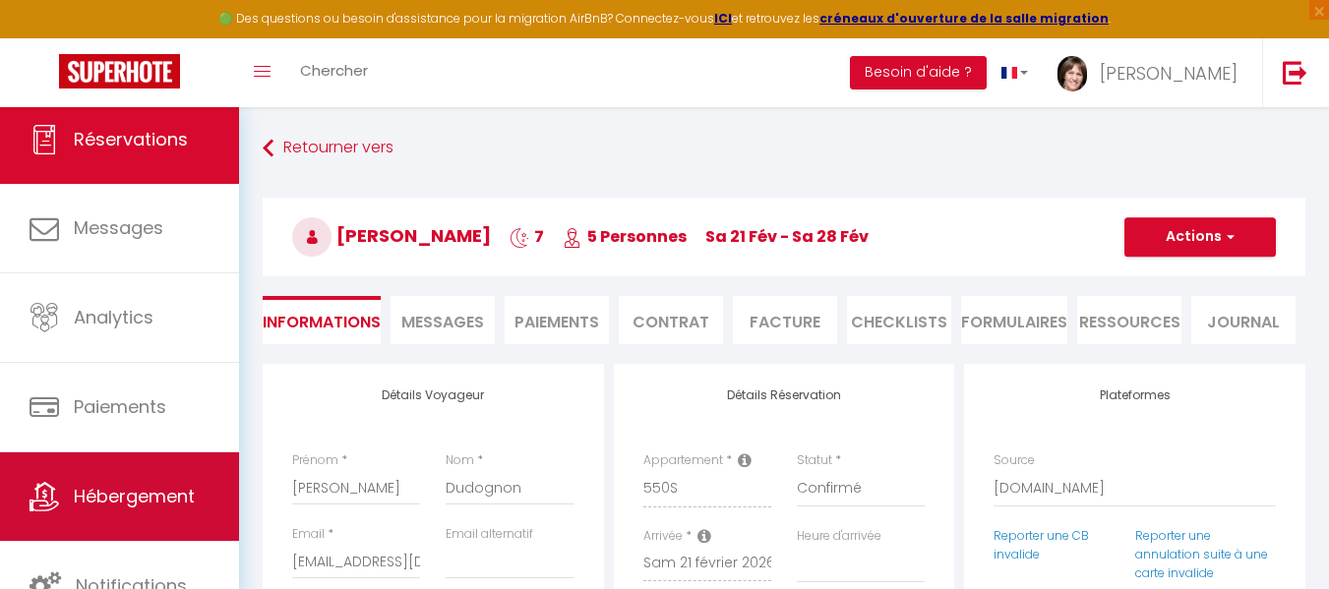  I want to click on img: logout, so click(1295, 72).